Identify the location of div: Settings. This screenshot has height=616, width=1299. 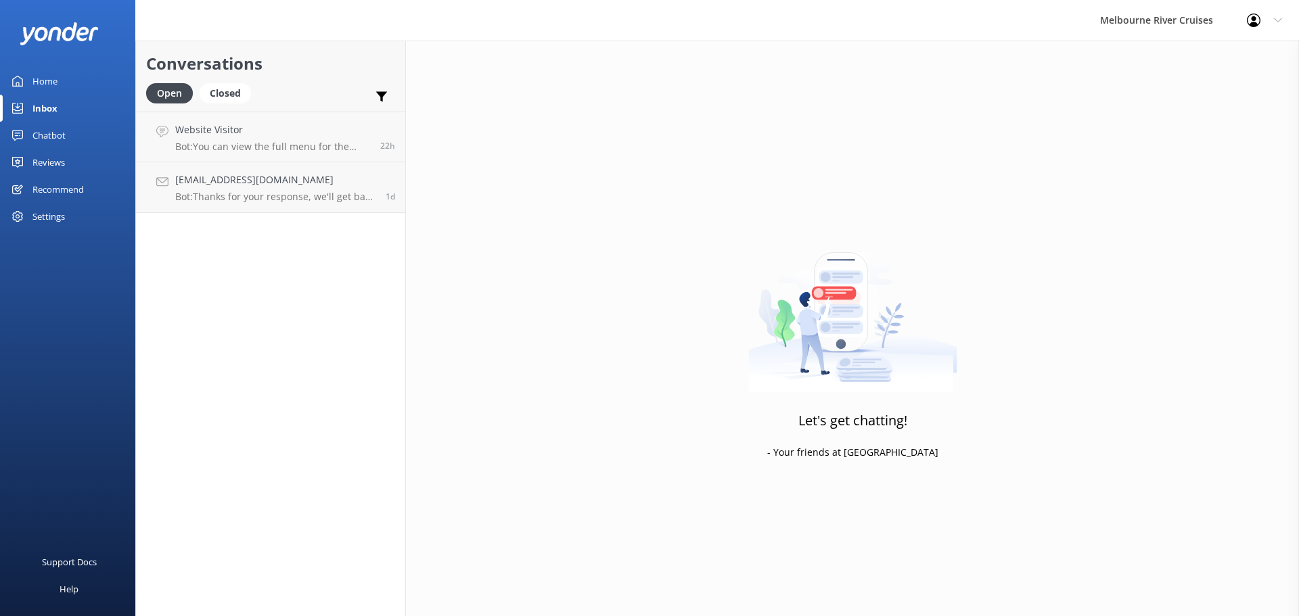
(49, 217).